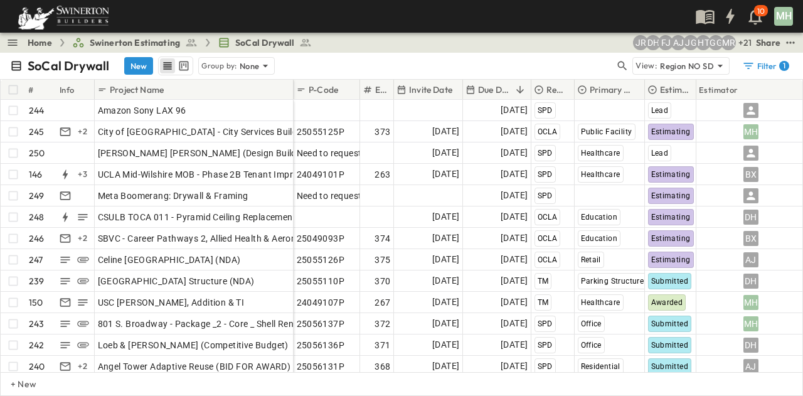  What do you see at coordinates (40, 43) in the screenshot?
I see `a: Home` at bounding box center [40, 43].